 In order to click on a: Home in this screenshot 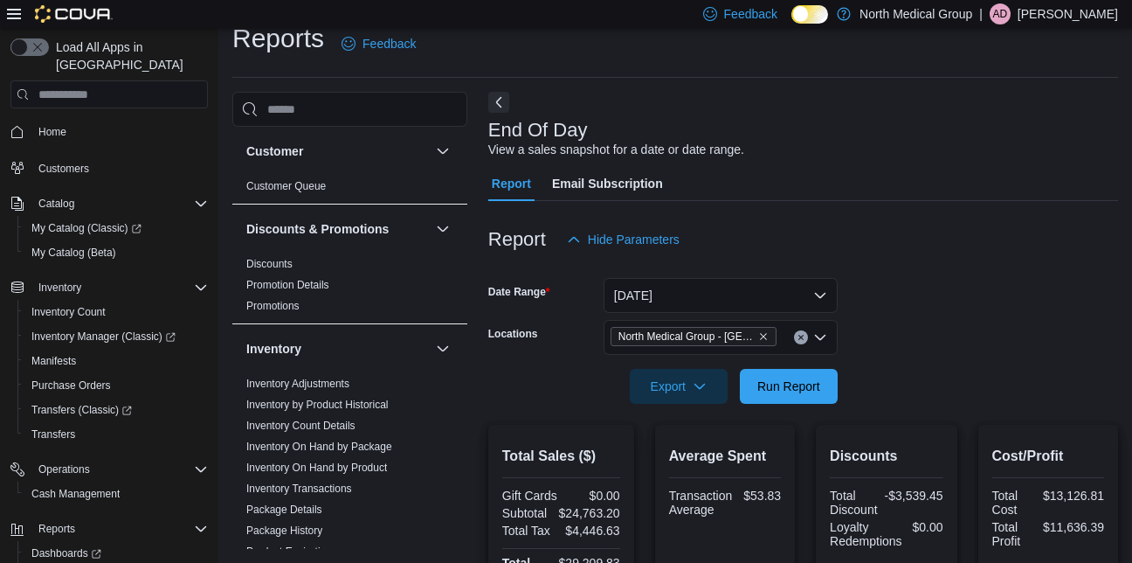, I will do `click(52, 132)`.